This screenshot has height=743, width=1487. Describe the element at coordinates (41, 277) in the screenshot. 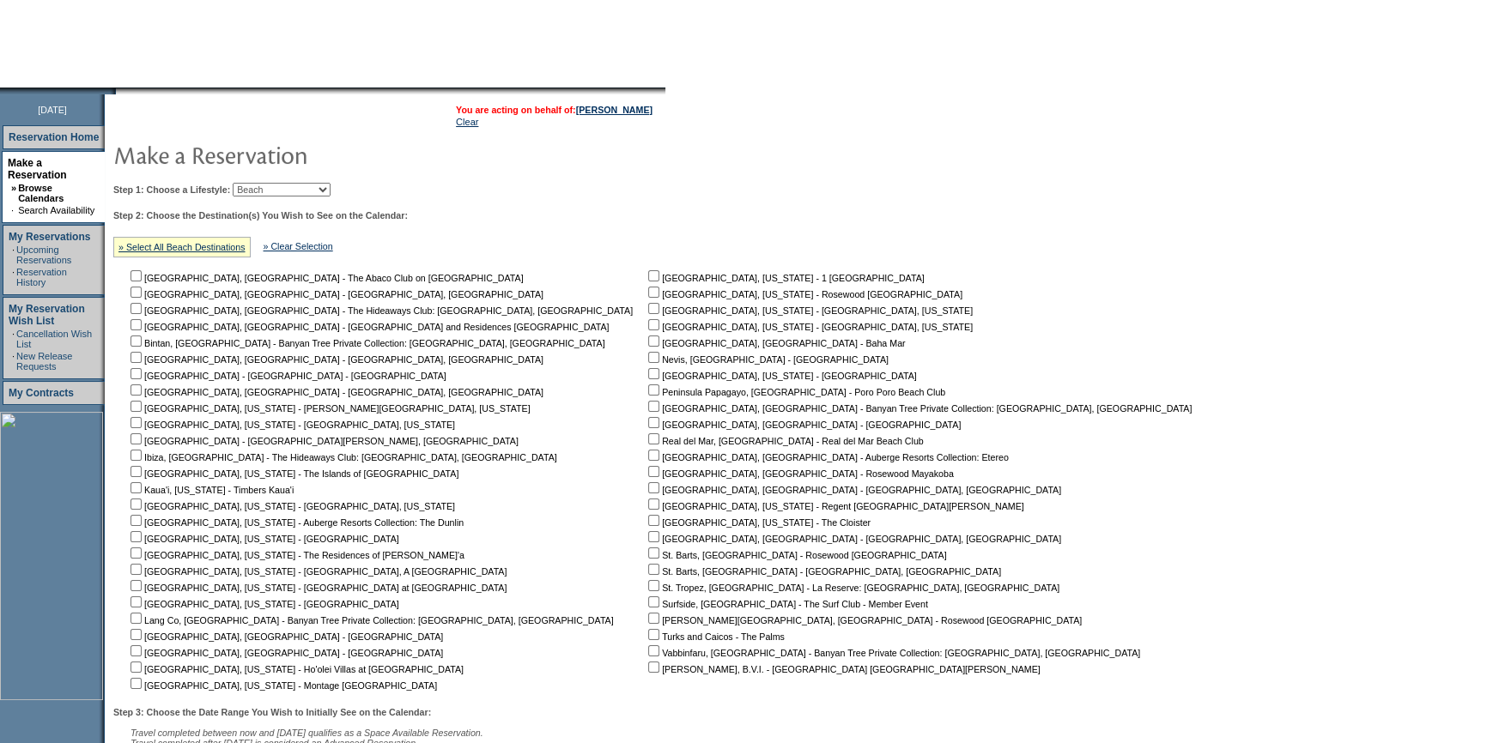

I see `a: Reservation History` at that location.